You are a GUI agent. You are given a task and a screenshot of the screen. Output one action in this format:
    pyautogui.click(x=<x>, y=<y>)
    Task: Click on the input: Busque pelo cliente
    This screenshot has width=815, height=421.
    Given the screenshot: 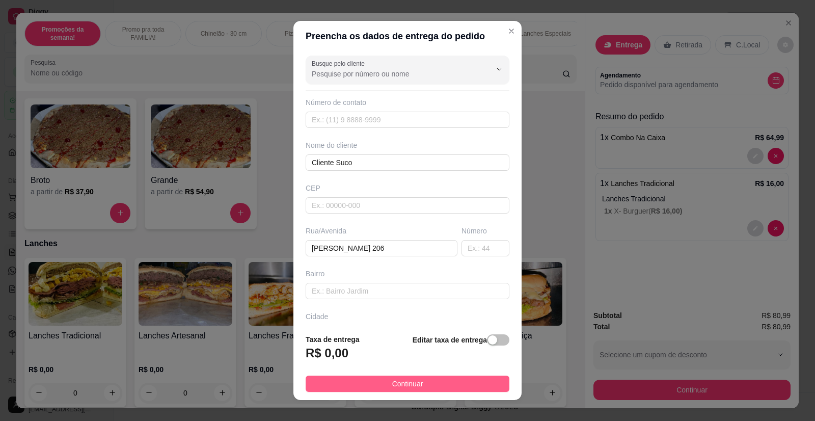 What is the action you would take?
    pyautogui.click(x=393, y=74)
    